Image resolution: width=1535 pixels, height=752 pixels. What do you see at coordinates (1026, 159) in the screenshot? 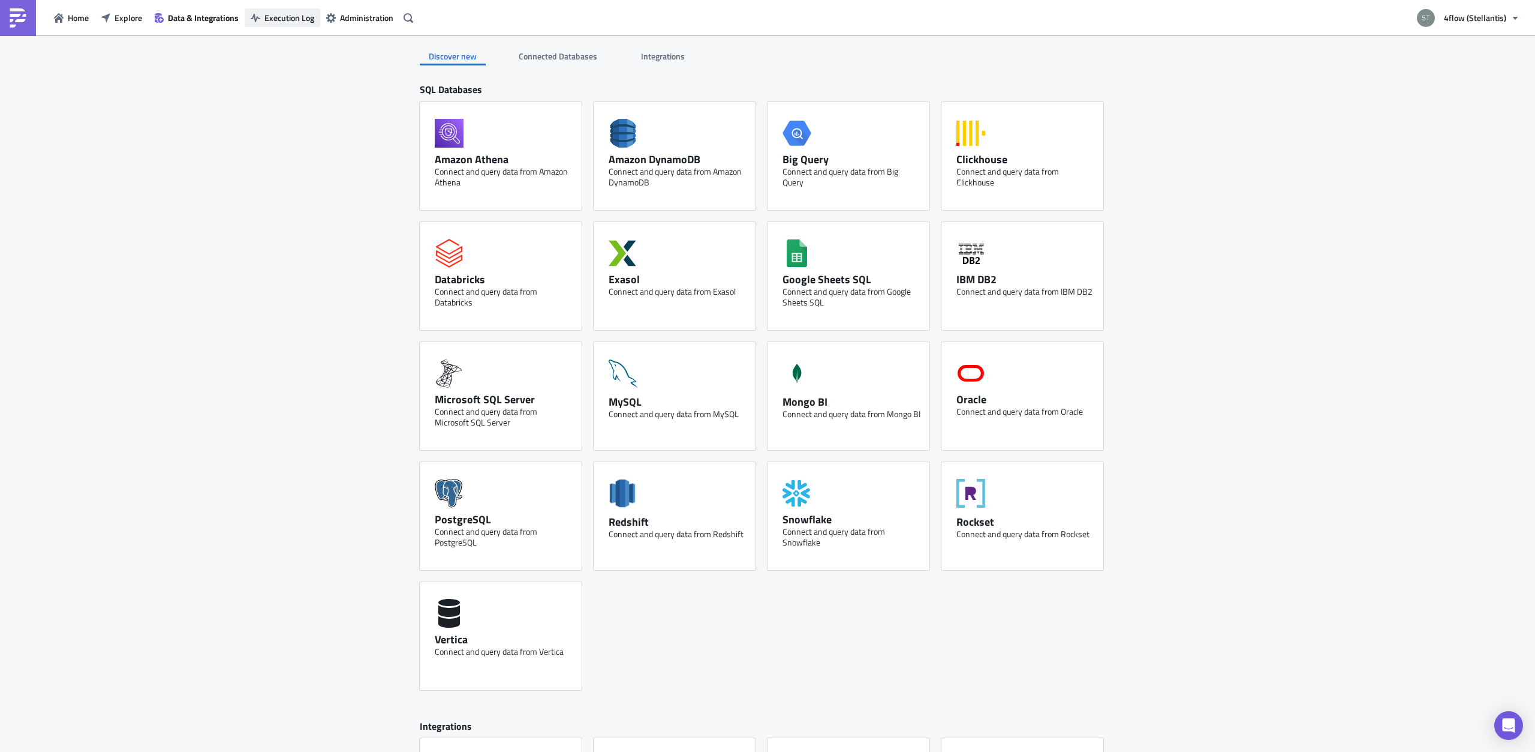
I see `div: Clickhouse` at bounding box center [1026, 159].